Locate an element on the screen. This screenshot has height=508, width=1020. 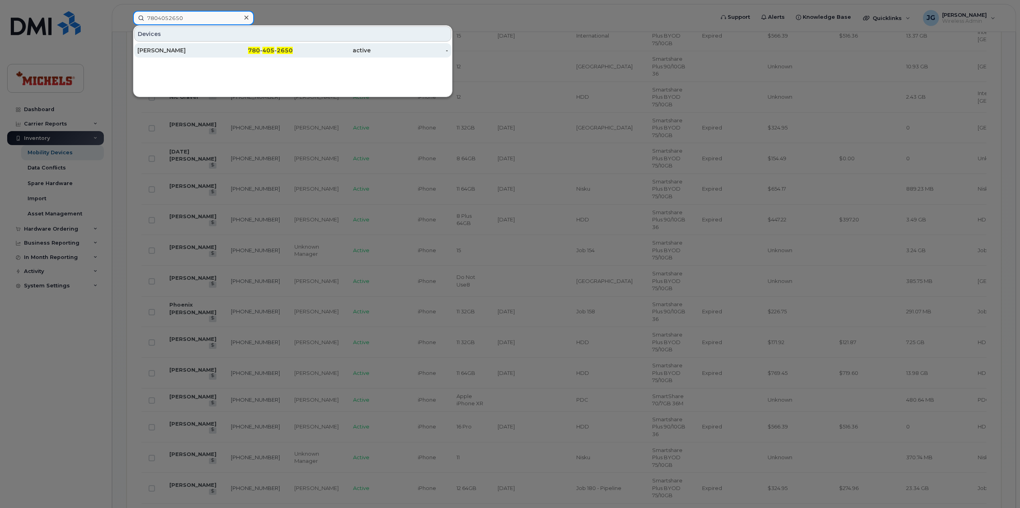
span: 780 is located at coordinates (254, 50).